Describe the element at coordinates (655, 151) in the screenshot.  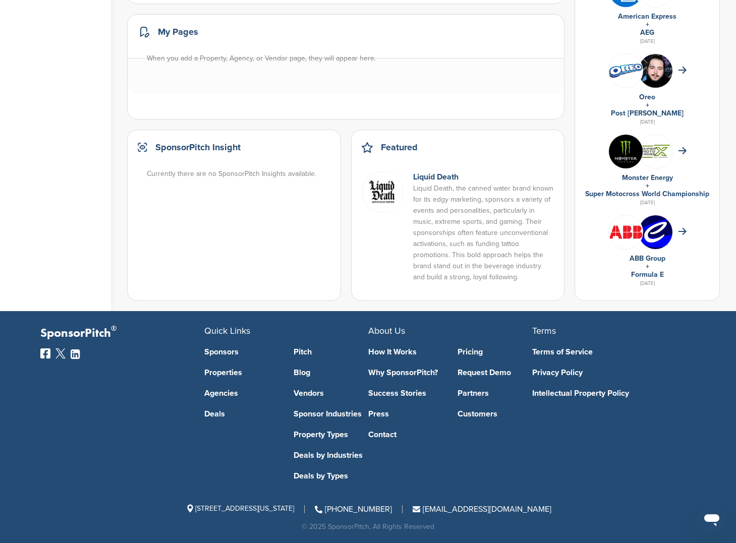
I see `img: Smx` at that location.